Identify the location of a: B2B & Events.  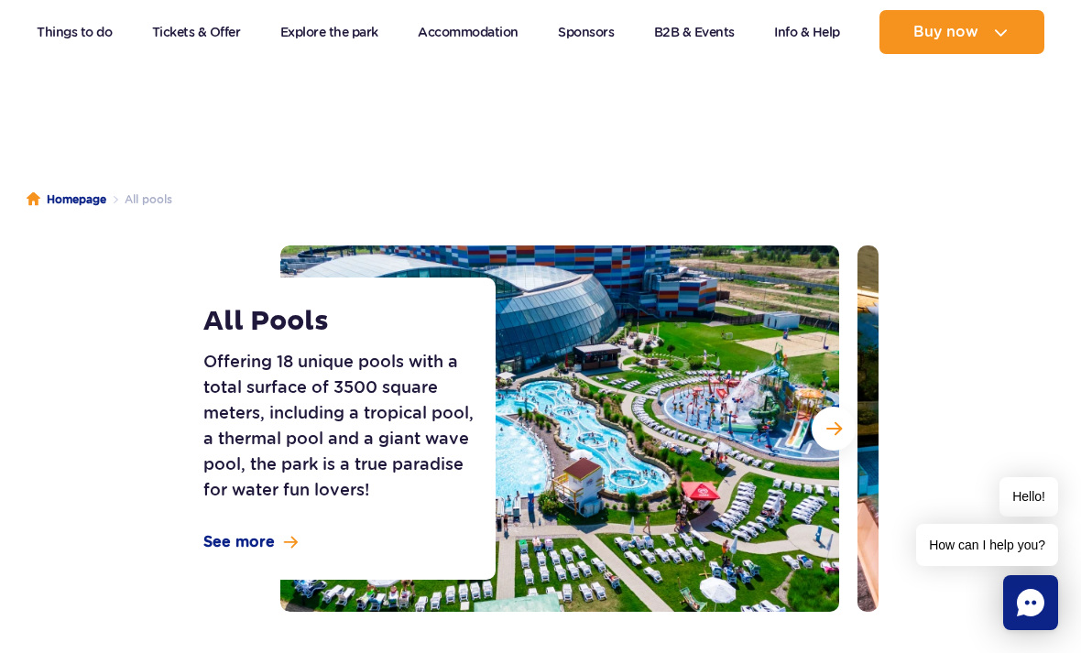
(694, 32).